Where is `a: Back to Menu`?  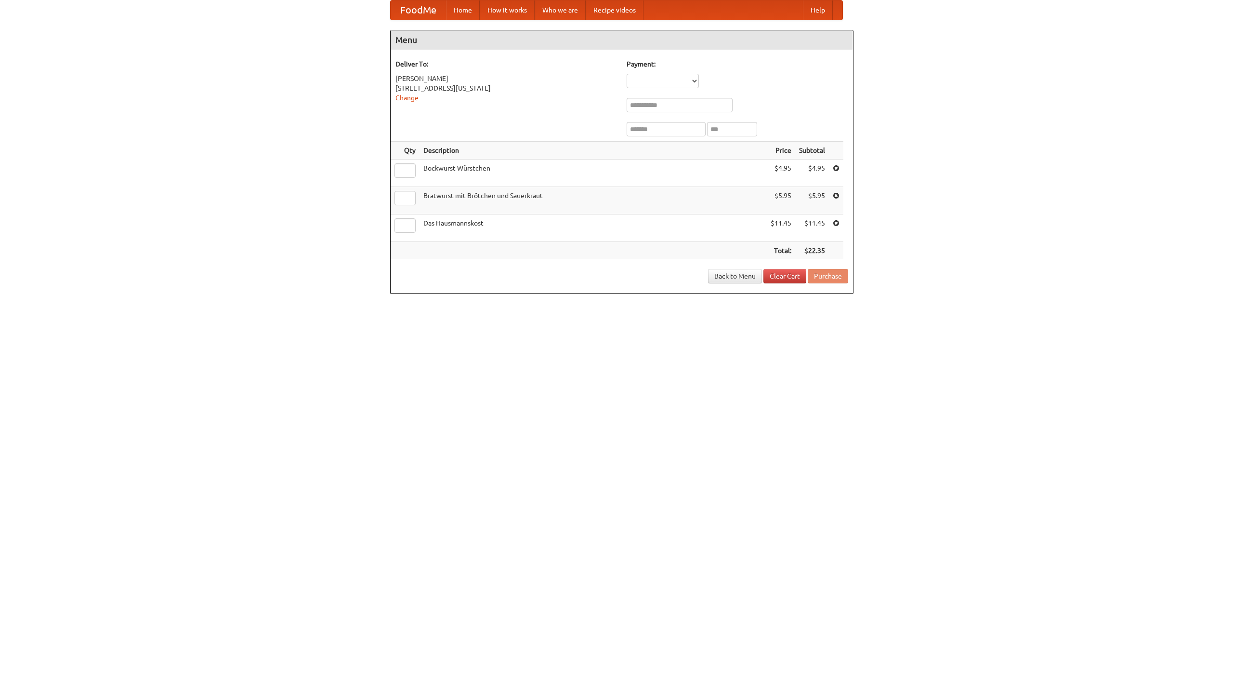
a: Back to Menu is located at coordinates (735, 276).